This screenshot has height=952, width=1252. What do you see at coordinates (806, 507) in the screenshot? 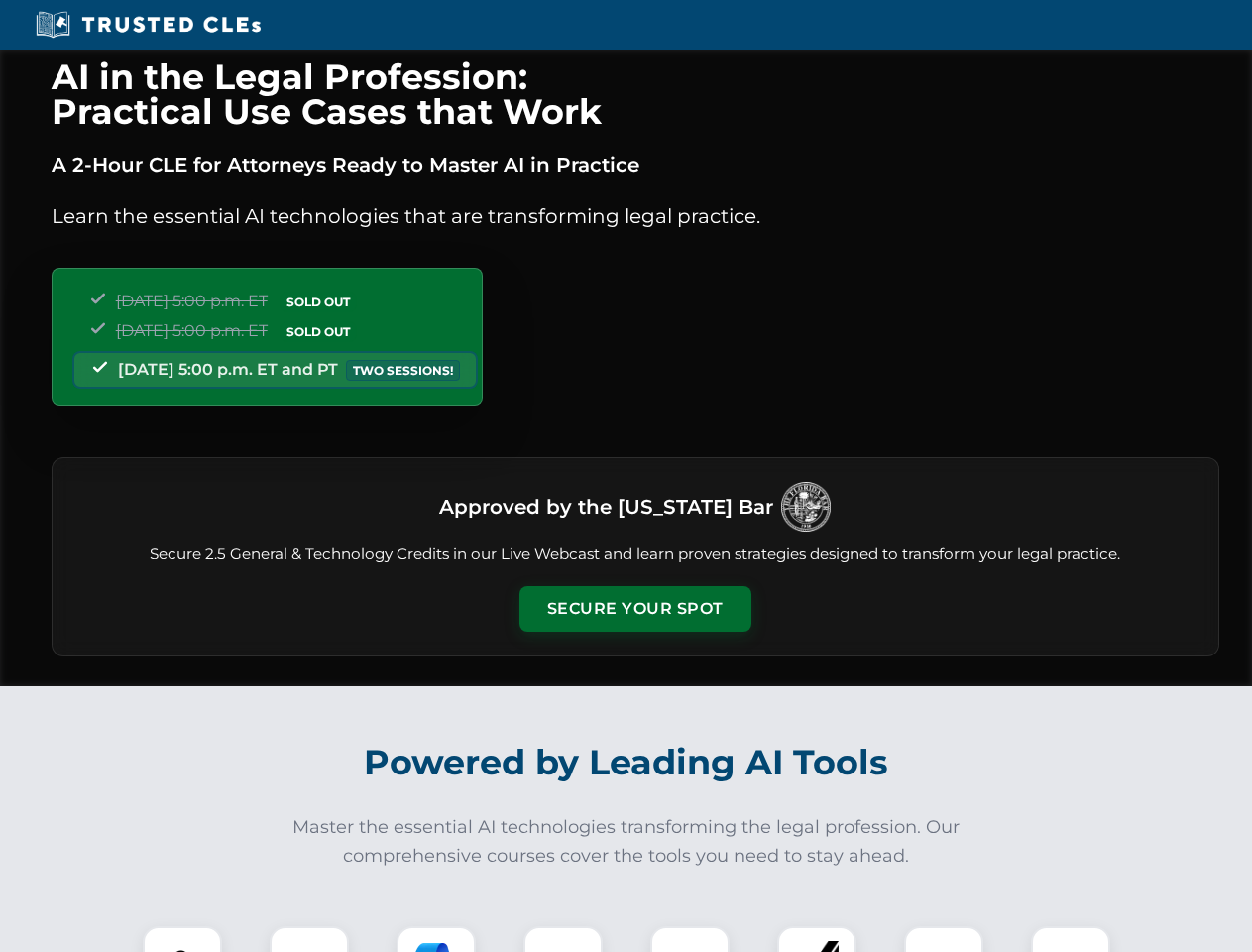
I see `img: Logo` at bounding box center [806, 507].